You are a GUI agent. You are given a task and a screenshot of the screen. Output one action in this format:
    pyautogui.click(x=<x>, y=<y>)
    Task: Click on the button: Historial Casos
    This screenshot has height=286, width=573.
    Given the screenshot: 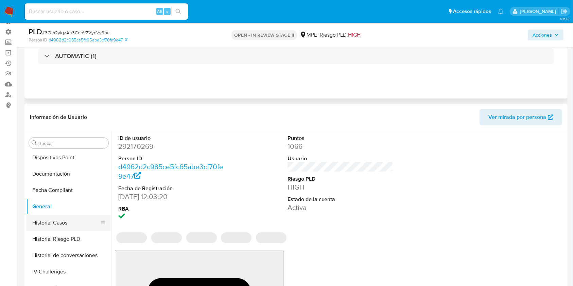 What is the action you would take?
    pyautogui.click(x=66, y=223)
    